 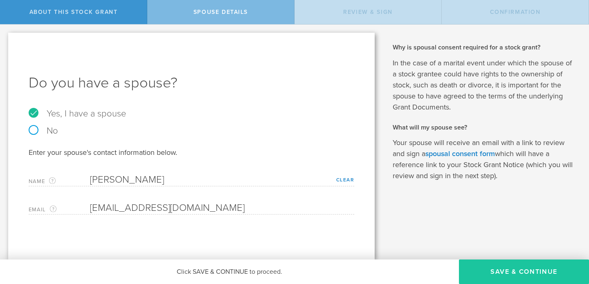 I want to click on label: Name, so click(x=59, y=181).